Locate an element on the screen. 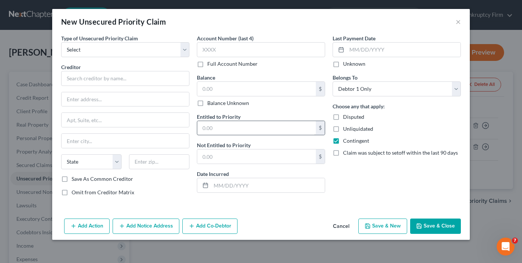 The width and height of the screenshot is (522, 263). label: Full Account Number is located at coordinates (232, 64).